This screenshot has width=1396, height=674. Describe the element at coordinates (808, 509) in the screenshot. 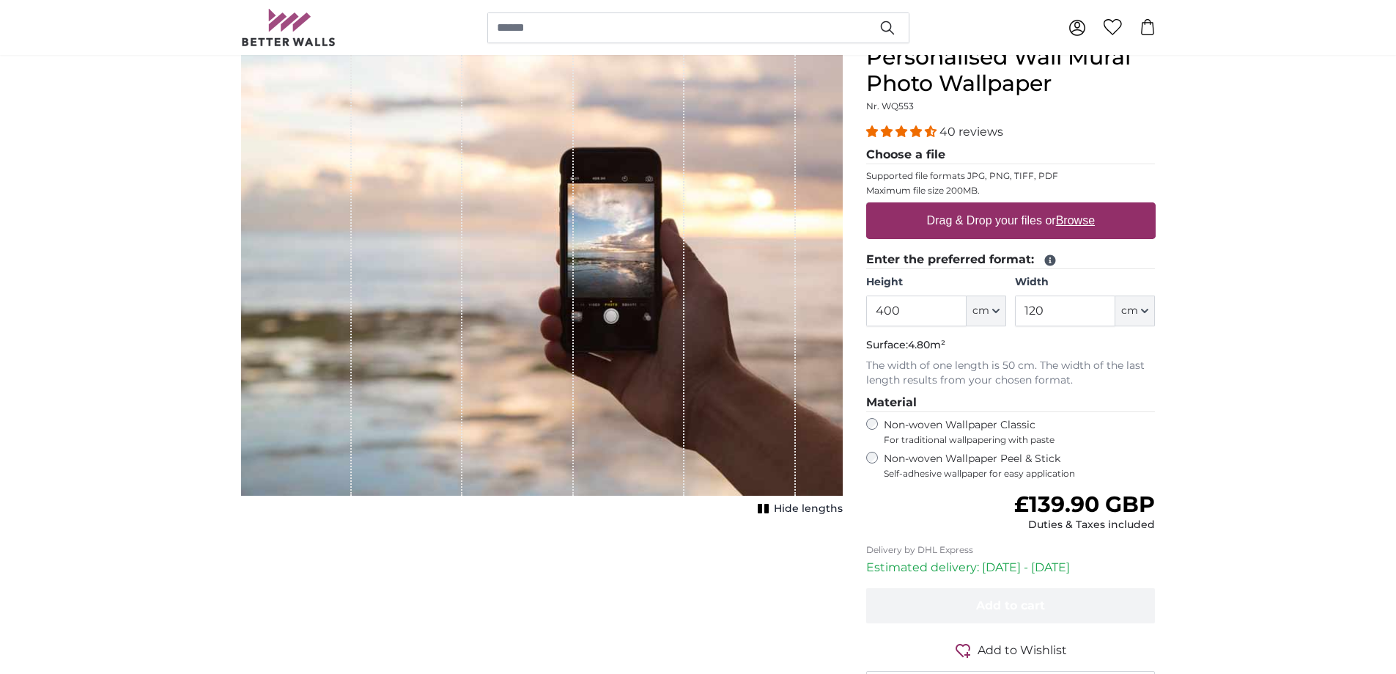

I see `span: Hide lengths` at that location.